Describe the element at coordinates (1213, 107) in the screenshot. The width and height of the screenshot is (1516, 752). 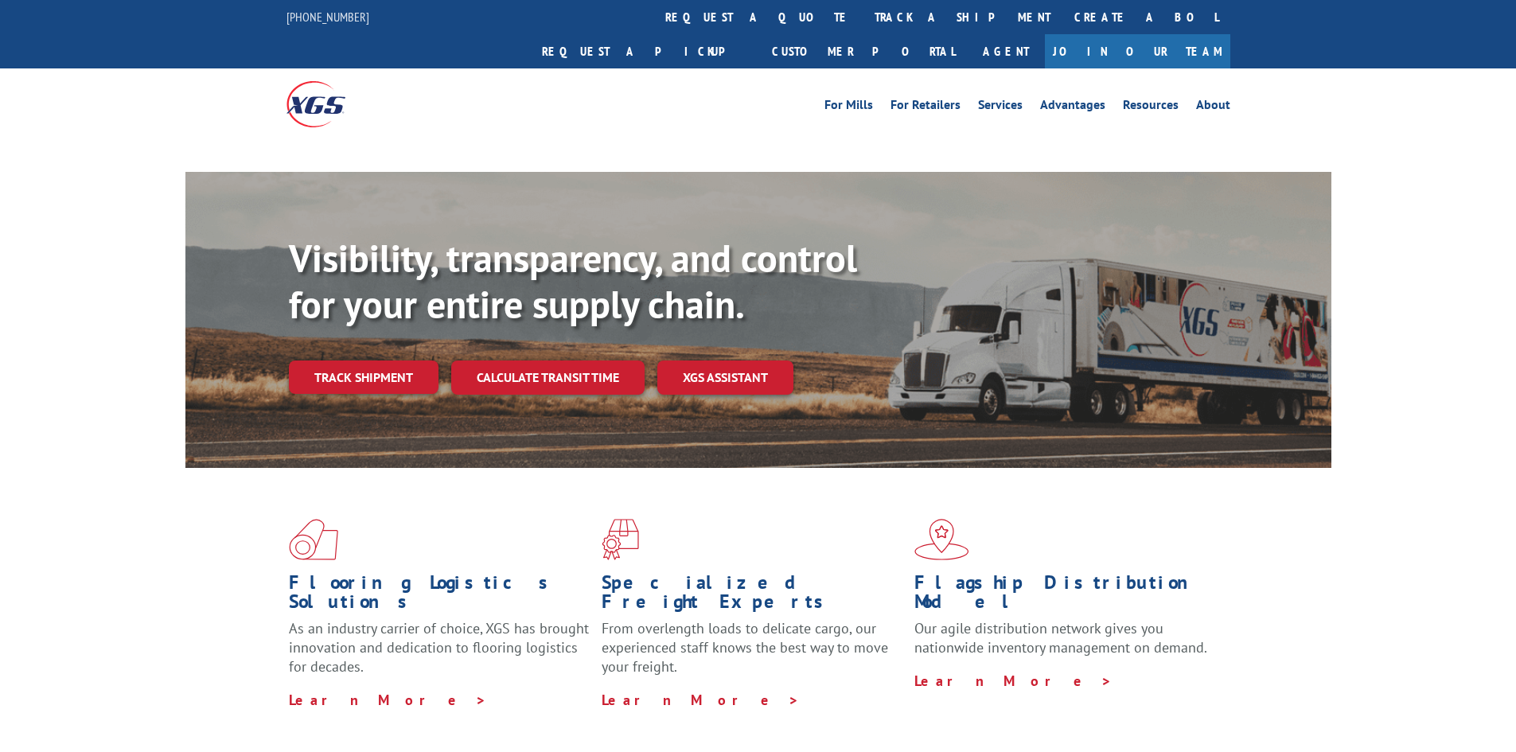
I see `a: About` at that location.